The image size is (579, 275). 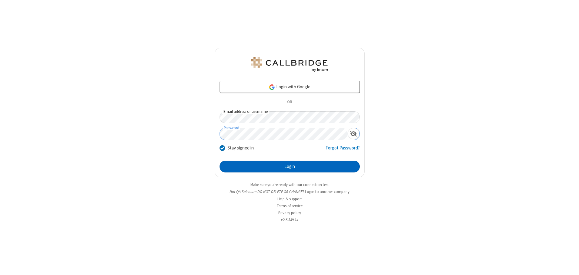 What do you see at coordinates (290, 213) in the screenshot?
I see `a: Privacy policy` at bounding box center [290, 213].